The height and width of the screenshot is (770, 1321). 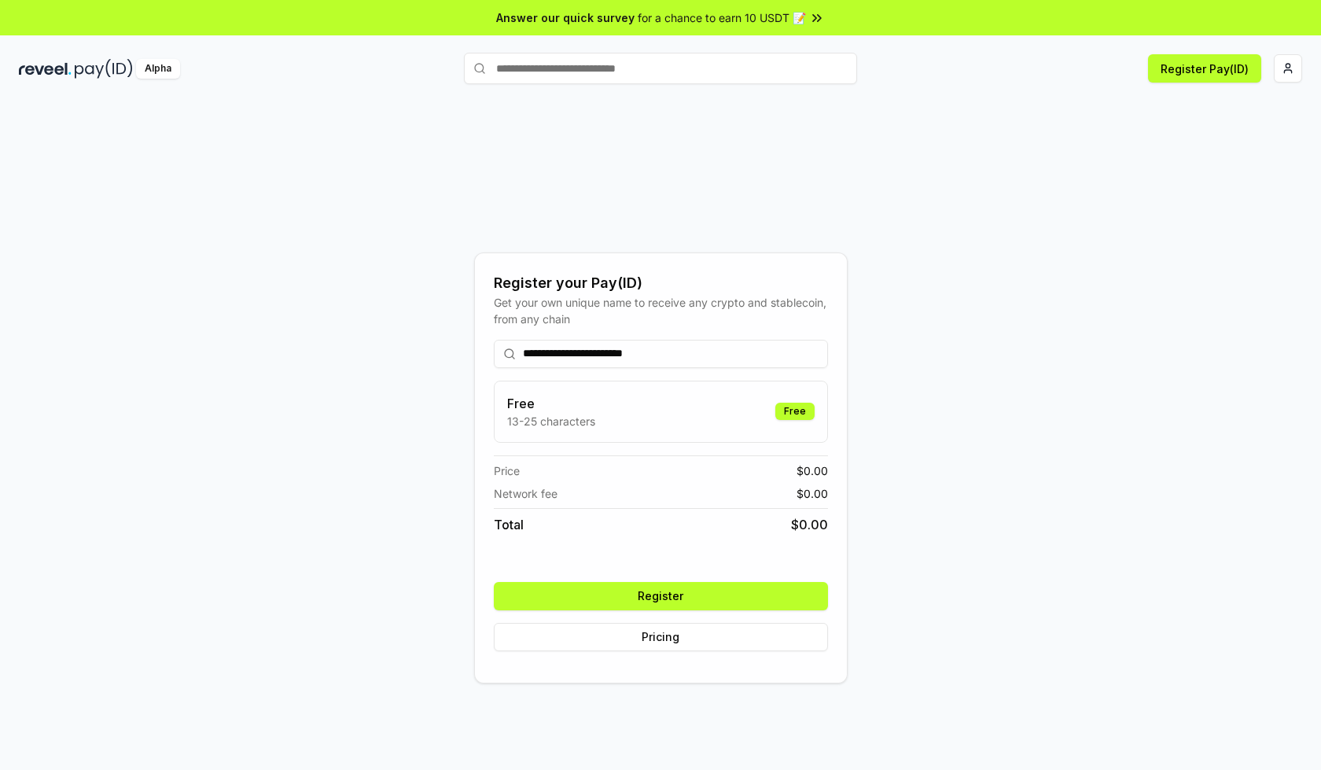 I want to click on span: Price, so click(x=506, y=470).